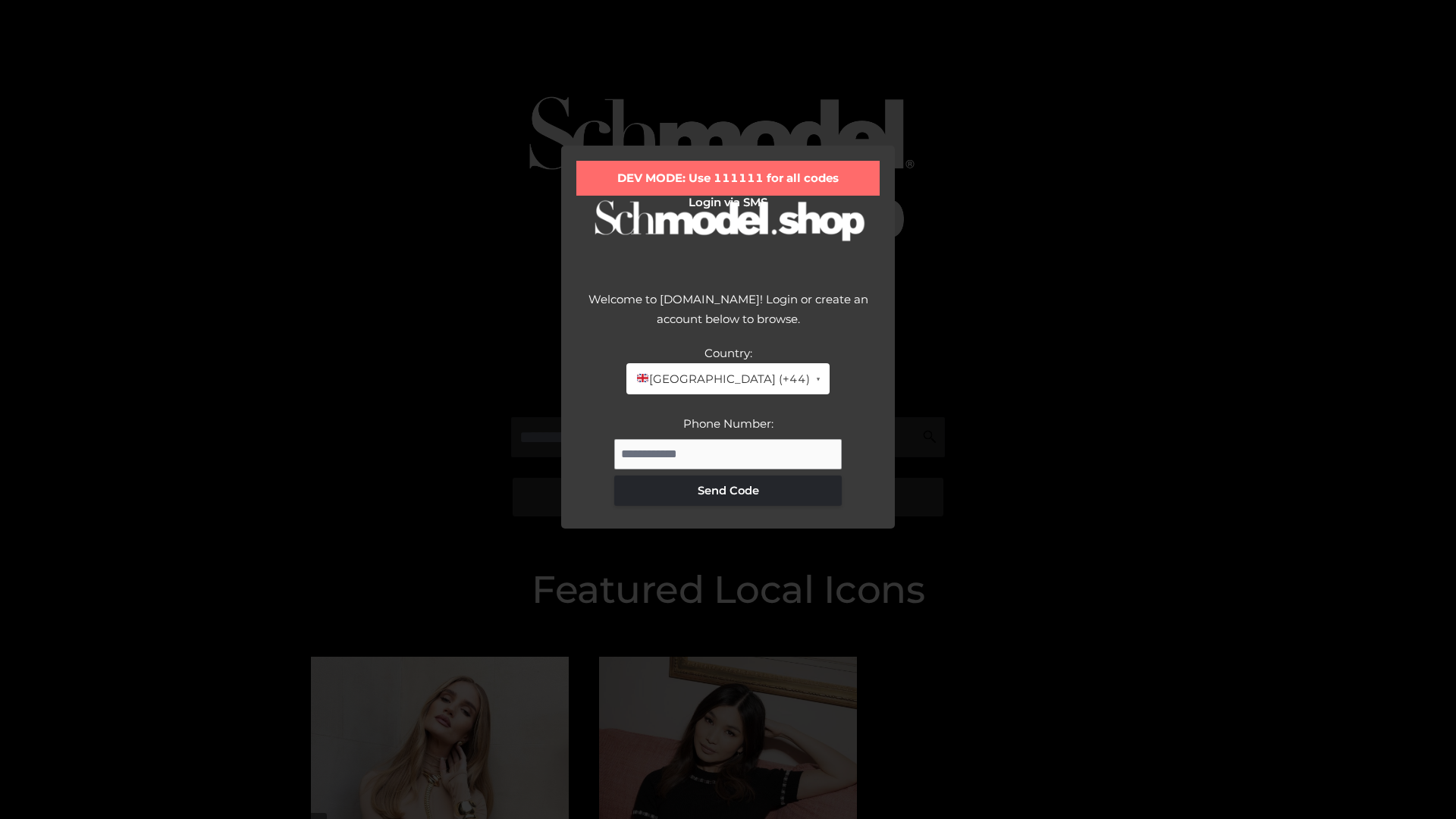  I want to click on h2: Login via SMS, so click(728, 203).